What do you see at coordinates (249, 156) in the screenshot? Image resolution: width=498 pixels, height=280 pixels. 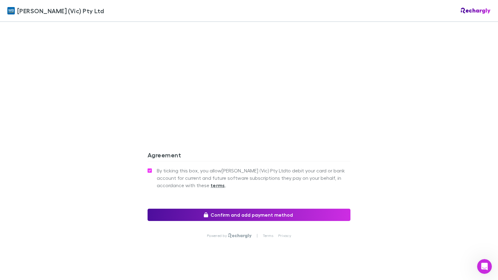 I see `h3: Agreement` at bounding box center [249, 156].